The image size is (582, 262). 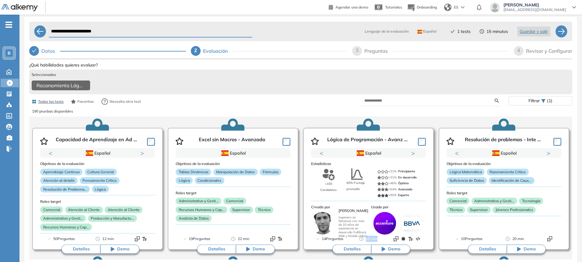 I want to click on p: Producción y Manufactu..., so click(x=112, y=218).